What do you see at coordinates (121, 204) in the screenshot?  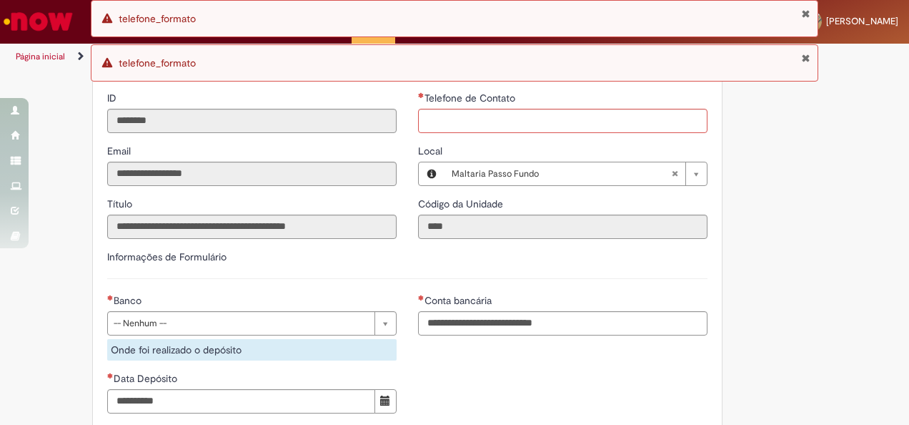 I see `label: Somente leitura - Título` at bounding box center [121, 204].